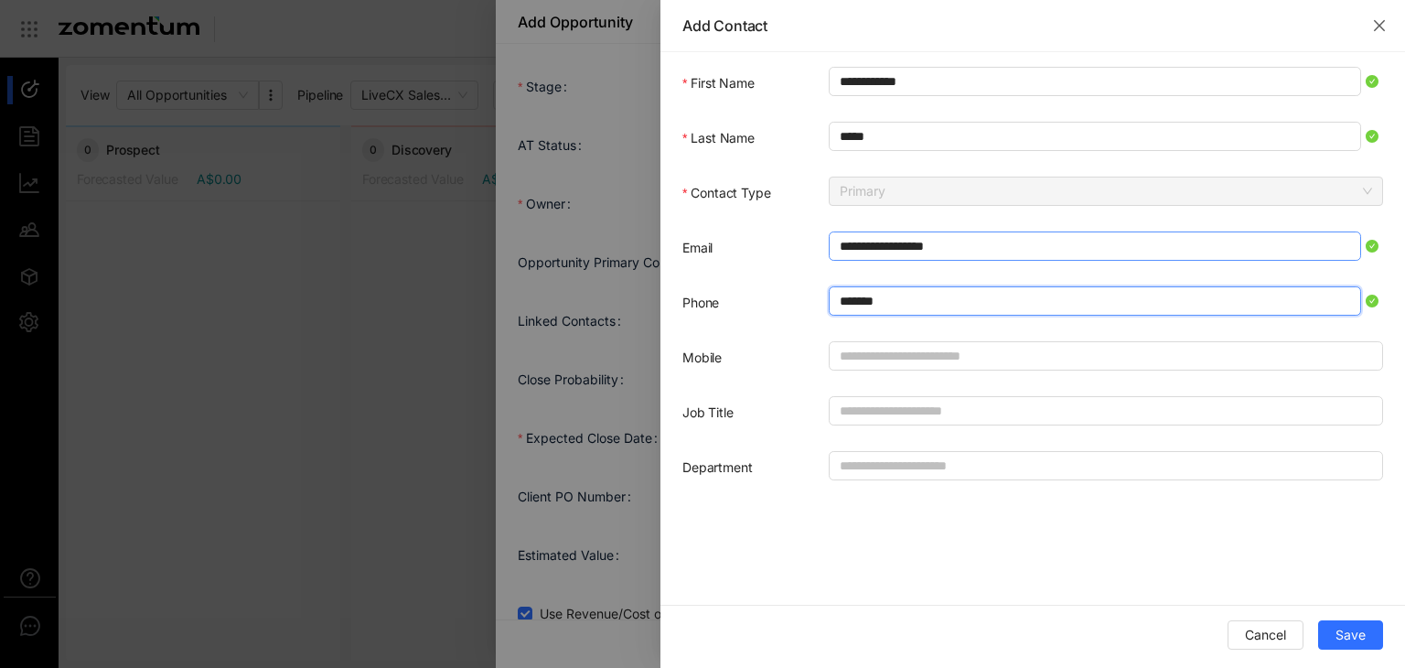 This screenshot has width=1405, height=668. Describe the element at coordinates (1095, 301) in the screenshot. I see `input: Phone` at that location.